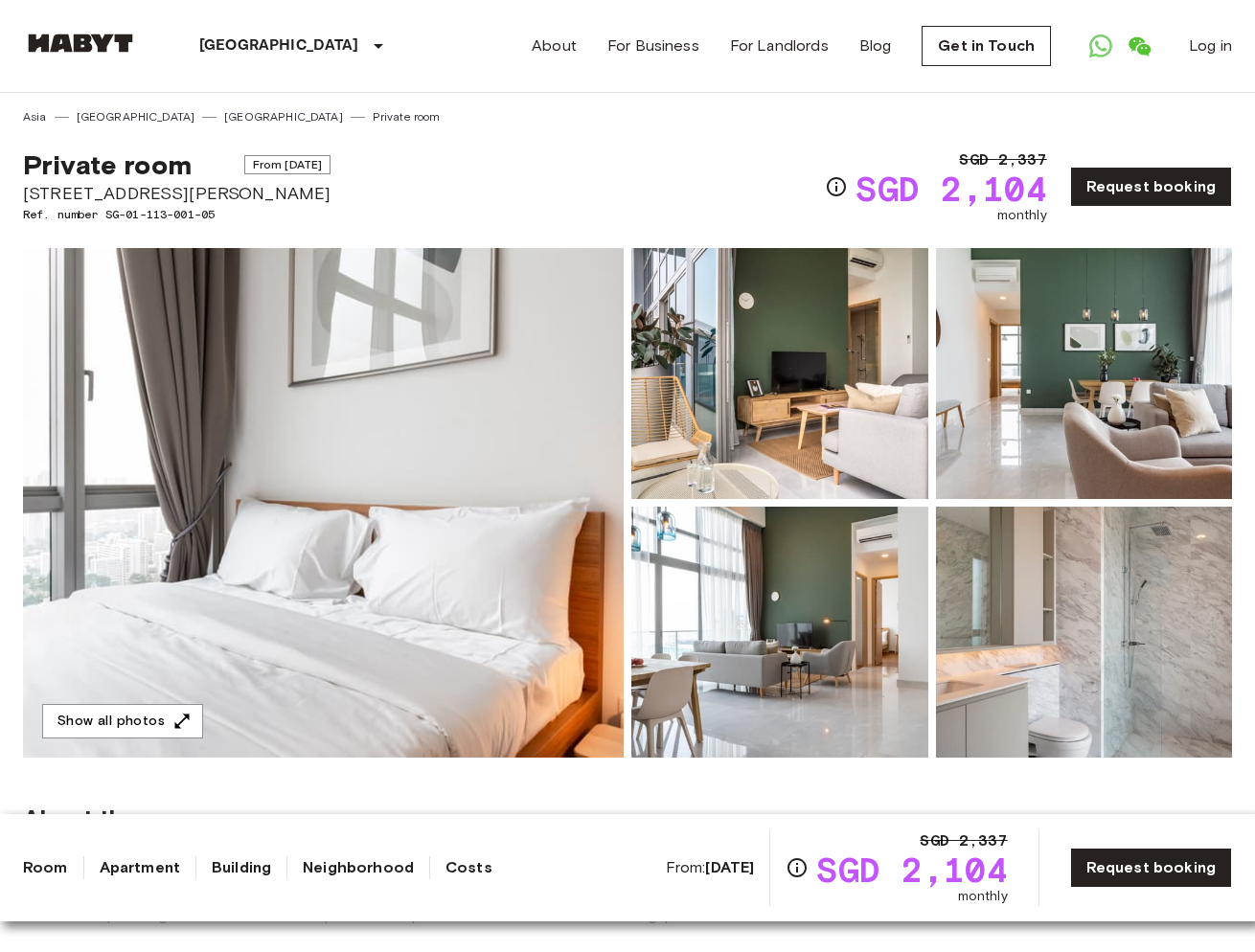 The image size is (1255, 952). What do you see at coordinates (554, 46) in the screenshot?
I see `a: About` at bounding box center [554, 46].